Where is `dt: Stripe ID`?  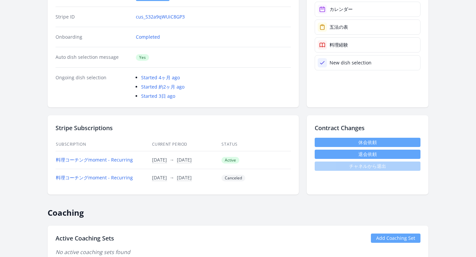
dt: Stripe ID is located at coordinates (93, 17).